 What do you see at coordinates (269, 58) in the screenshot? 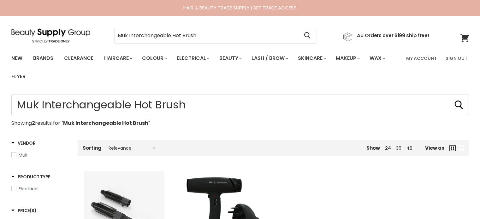
I see `a: Lash / Brow` at bounding box center [269, 58].